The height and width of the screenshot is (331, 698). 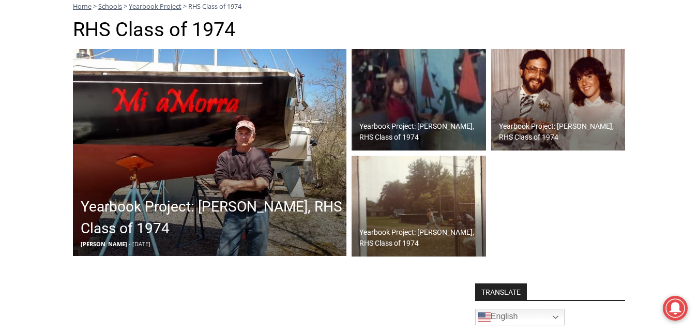 What do you see at coordinates (520, 317) in the screenshot?
I see `a: English` at bounding box center [520, 317].